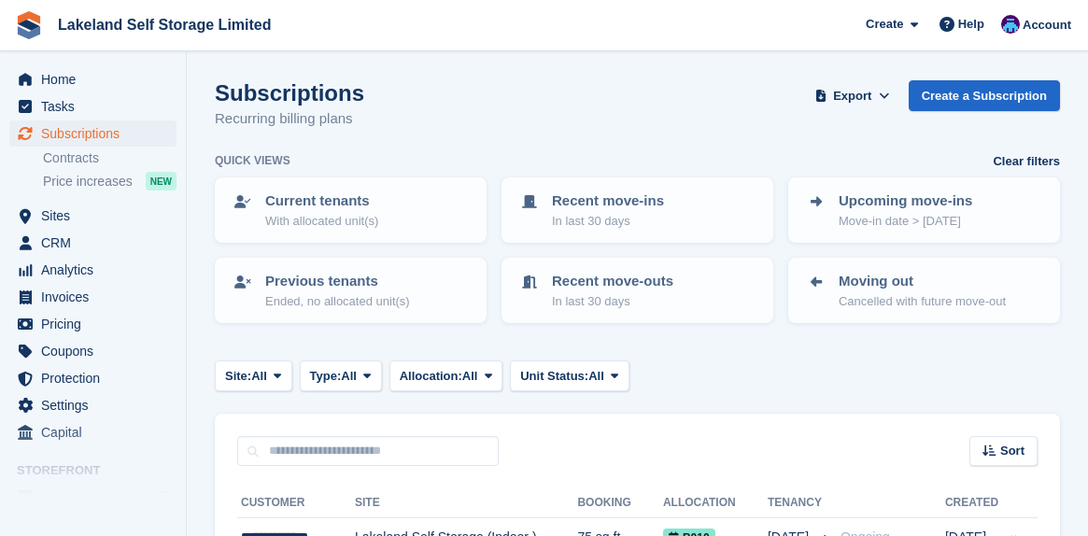 This screenshot has width=1088, height=536. Describe the element at coordinates (97, 498) in the screenshot. I see `span: Booking Portal` at that location.